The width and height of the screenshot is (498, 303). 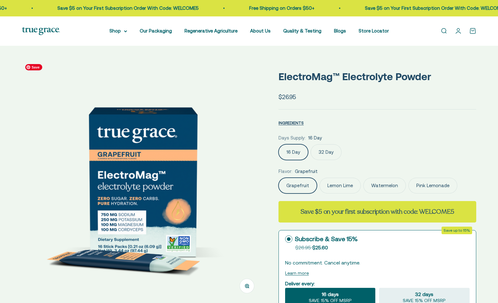 I want to click on a: About Us, so click(x=260, y=31).